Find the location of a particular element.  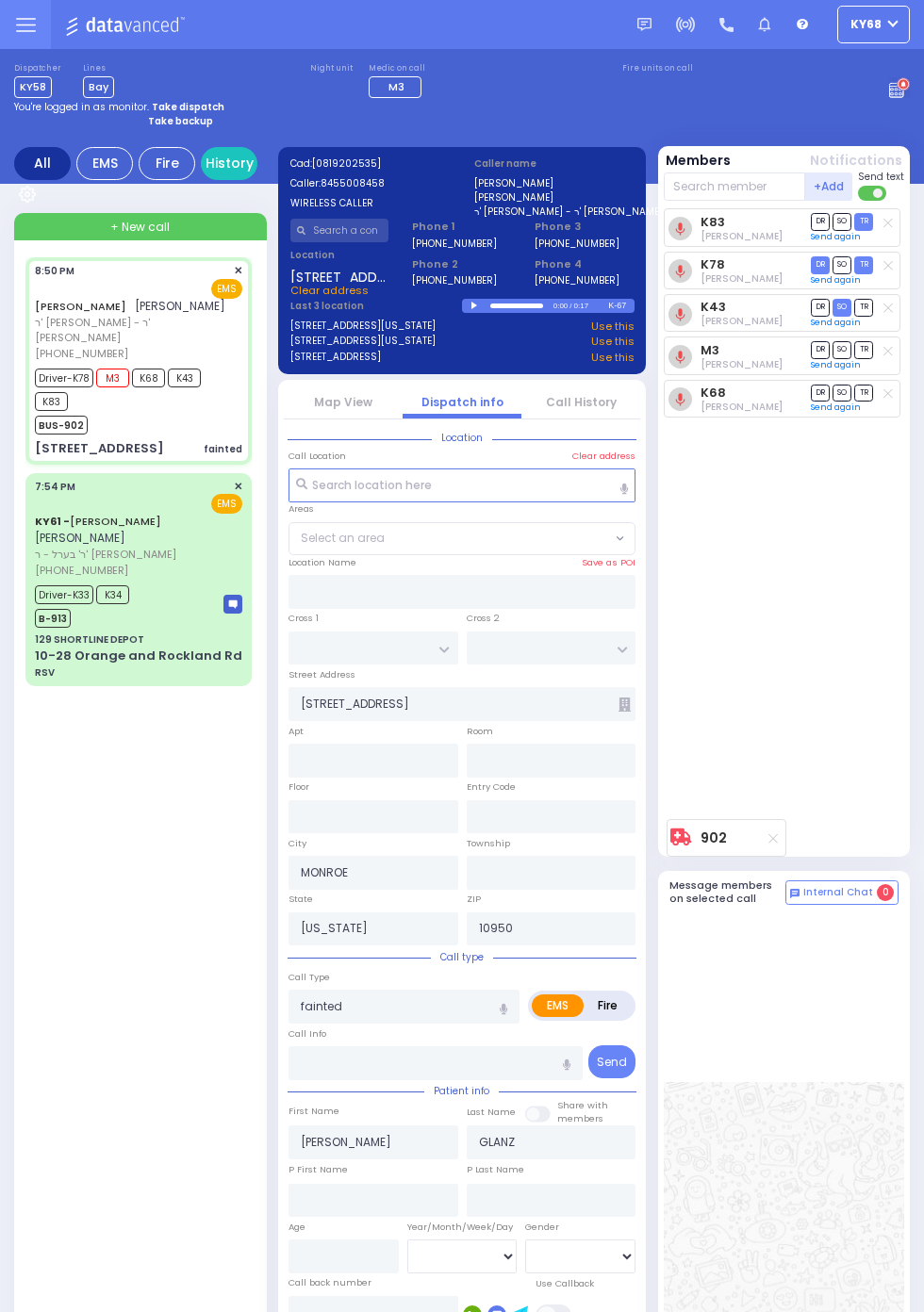

span: K68 is located at coordinates (148, 378).